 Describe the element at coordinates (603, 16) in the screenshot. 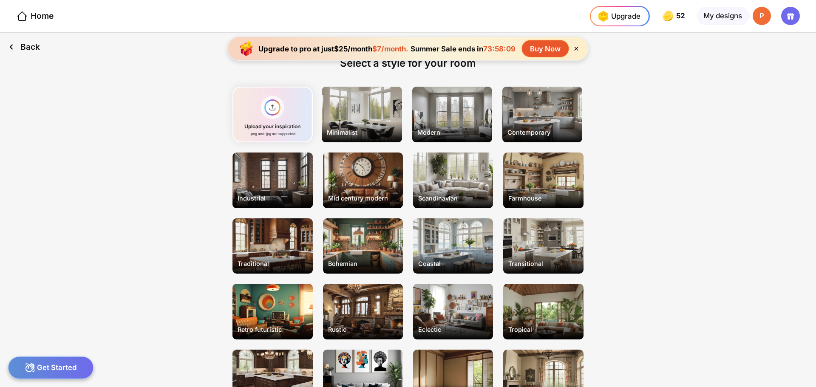

I see `img: upgrade-nav-btn-icon.gif` at that location.